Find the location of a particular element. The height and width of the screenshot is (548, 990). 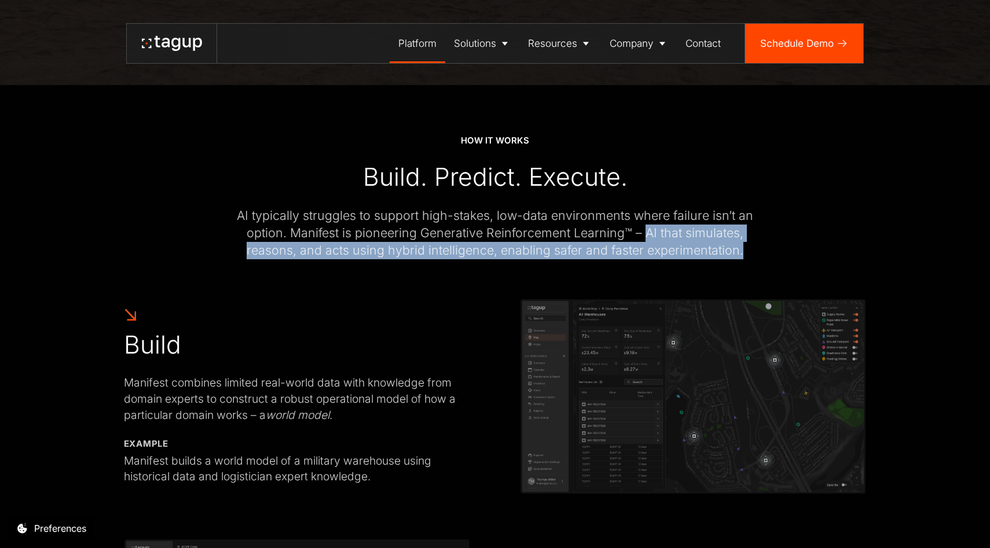

div: AI typically struggles to support high-stakes, low-data environments where failure isn’t an optio... is located at coordinates (495, 233).